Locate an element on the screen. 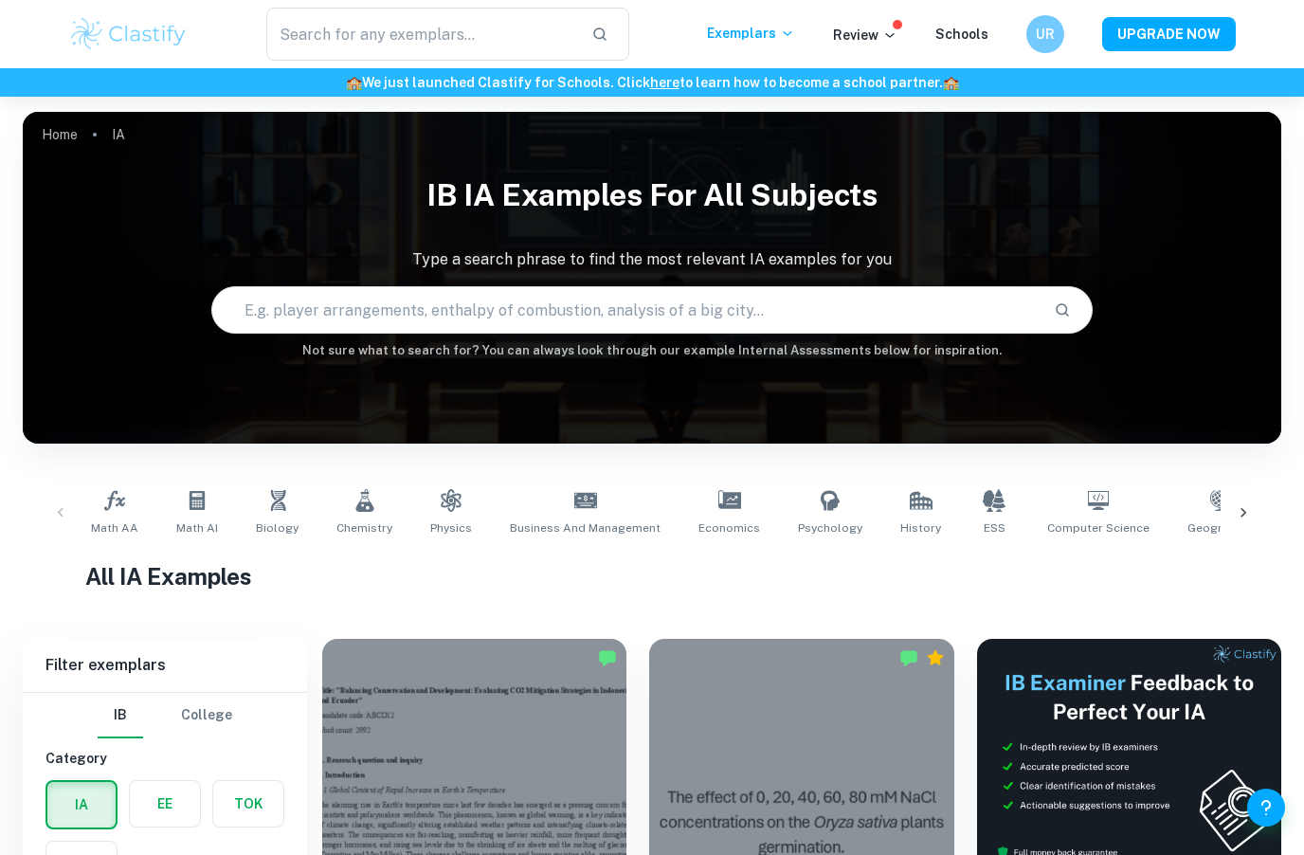 The height and width of the screenshot is (855, 1304). span: Business and Management is located at coordinates (585, 528).